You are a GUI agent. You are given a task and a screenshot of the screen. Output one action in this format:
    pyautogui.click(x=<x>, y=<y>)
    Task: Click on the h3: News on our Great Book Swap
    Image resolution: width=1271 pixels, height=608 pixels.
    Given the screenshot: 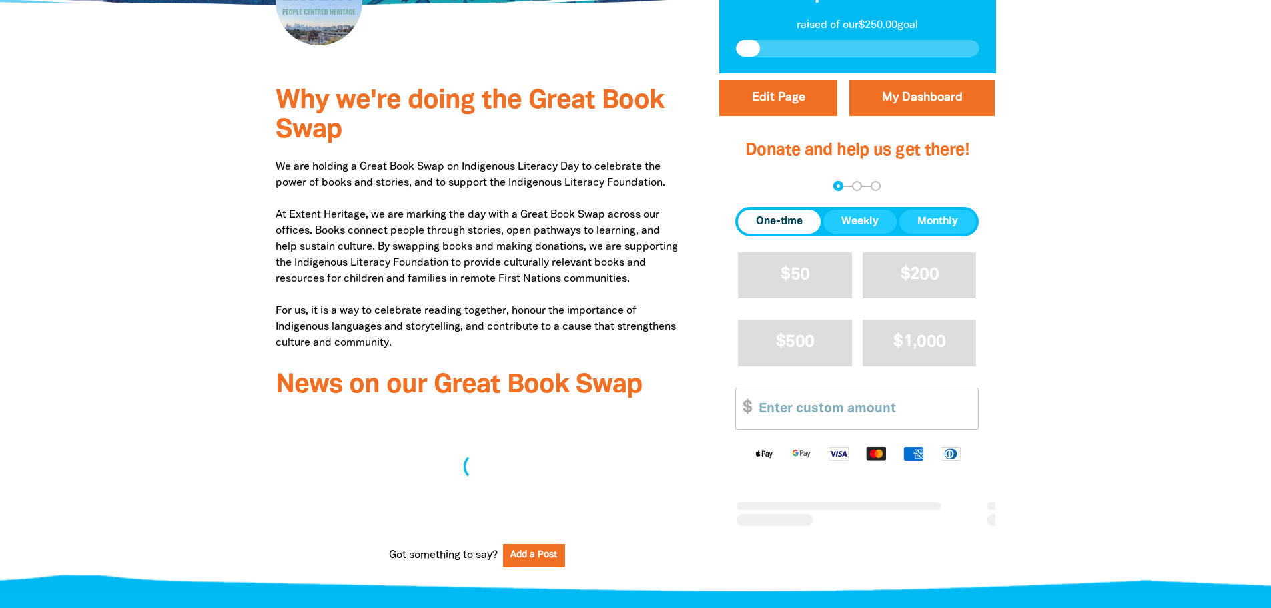 What is the action you would take?
    pyautogui.click(x=477, y=386)
    